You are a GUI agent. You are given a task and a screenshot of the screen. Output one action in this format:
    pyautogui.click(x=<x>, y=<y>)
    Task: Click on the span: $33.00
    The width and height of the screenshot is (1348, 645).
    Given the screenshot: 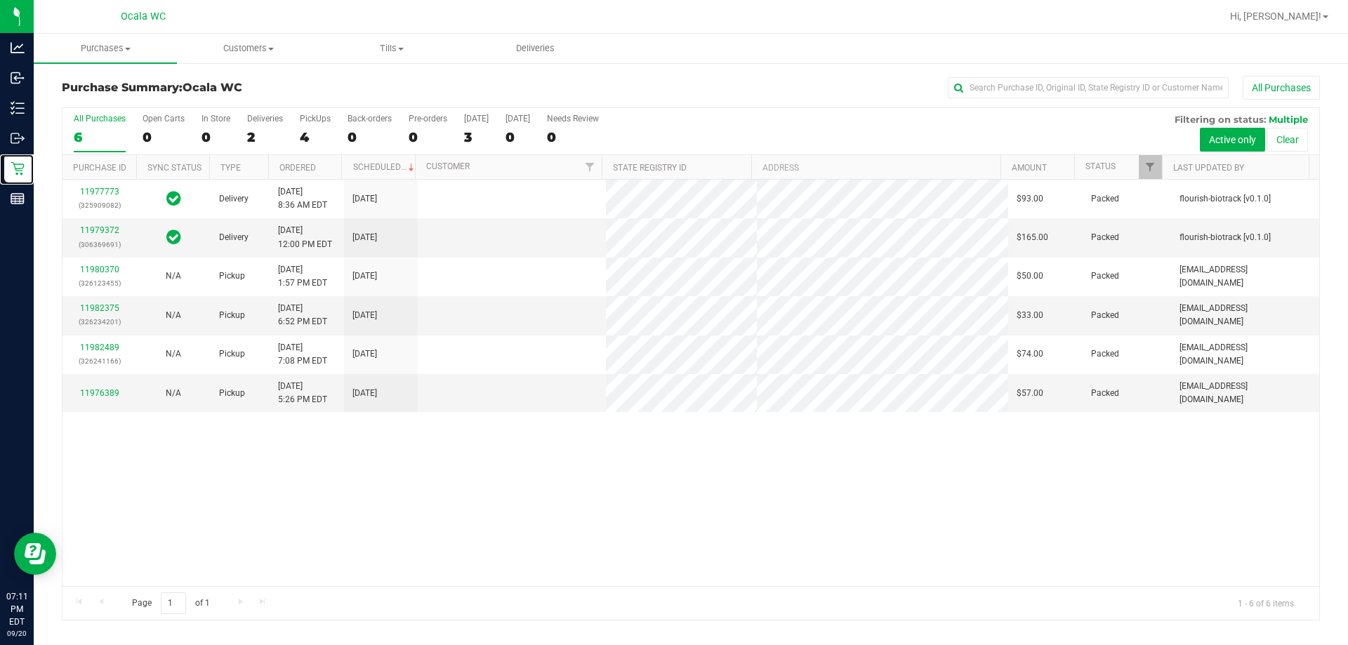 What is the action you would take?
    pyautogui.click(x=1030, y=315)
    